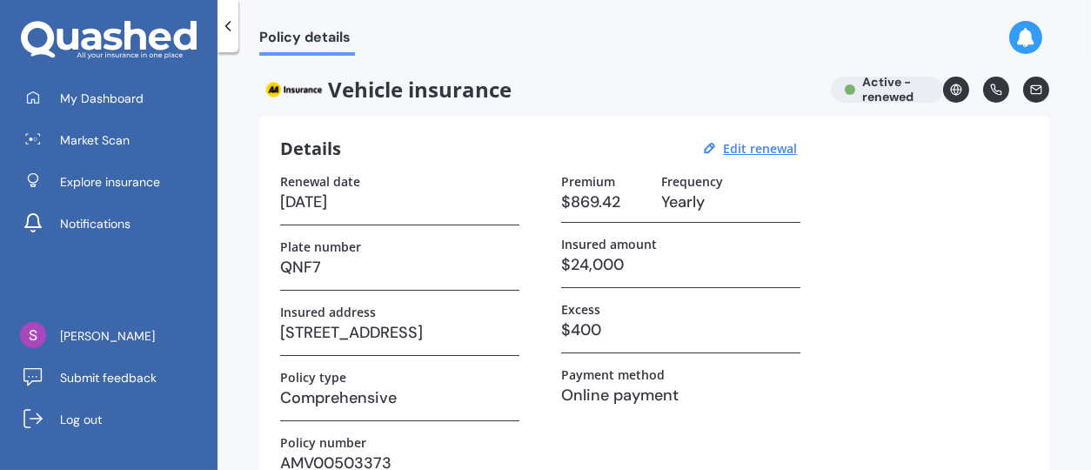 This screenshot has height=470, width=1091. What do you see at coordinates (731, 202) in the screenshot?
I see `h3: Yearly` at bounding box center [731, 202].